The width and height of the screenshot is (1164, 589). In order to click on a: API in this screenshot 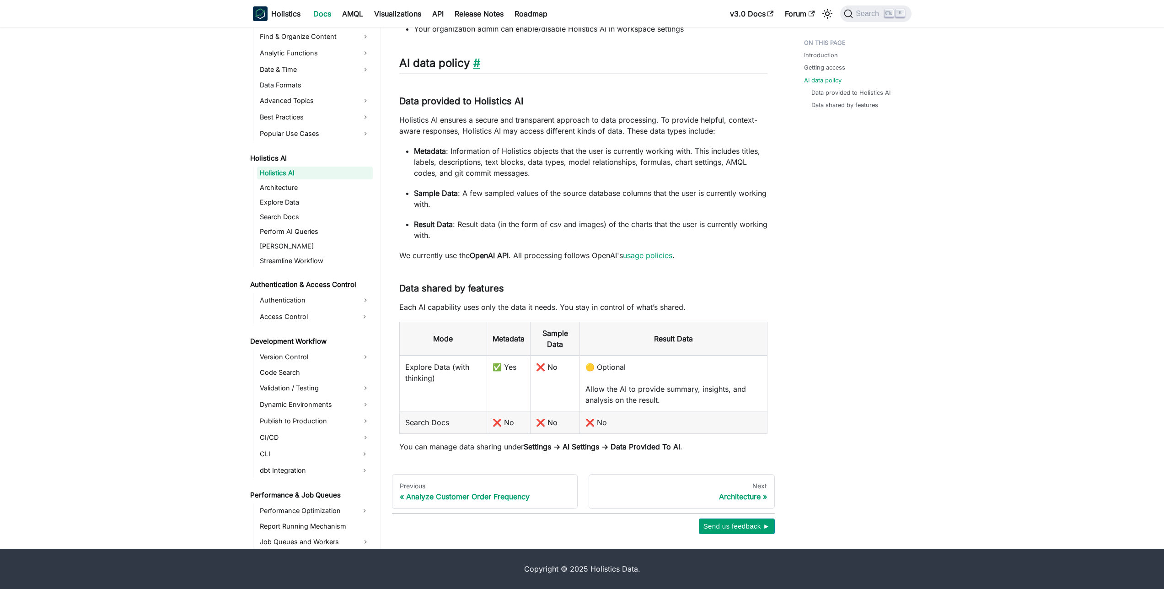, I will do `click(438, 14)`.